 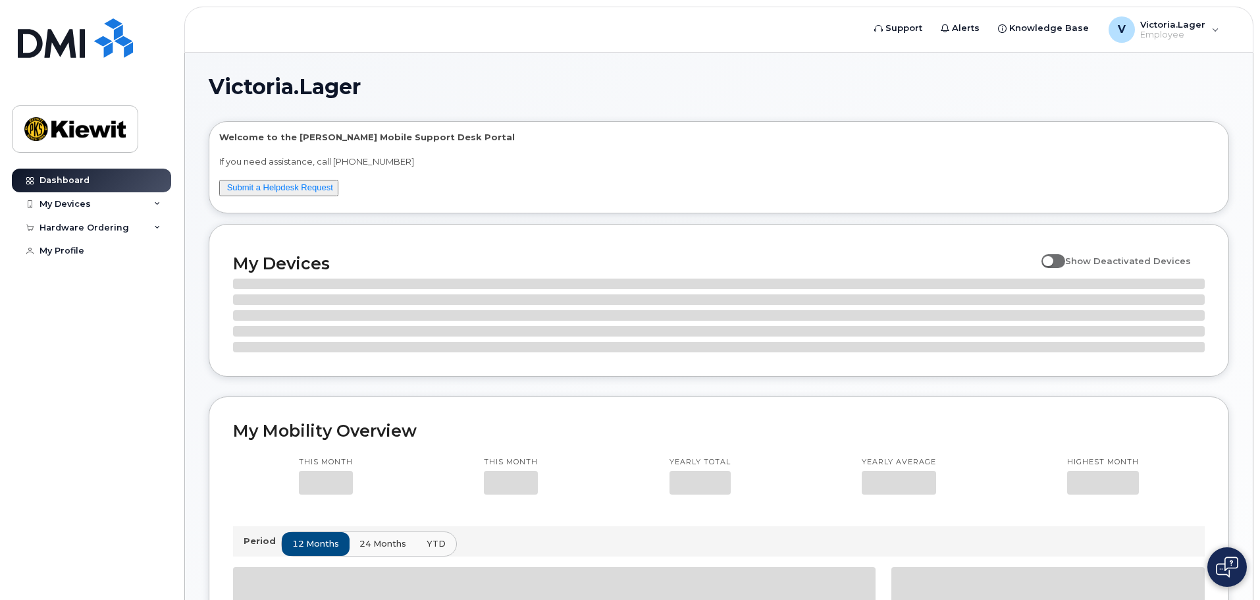 What do you see at coordinates (700, 462) in the screenshot?
I see `p: Yearly total` at bounding box center [700, 462].